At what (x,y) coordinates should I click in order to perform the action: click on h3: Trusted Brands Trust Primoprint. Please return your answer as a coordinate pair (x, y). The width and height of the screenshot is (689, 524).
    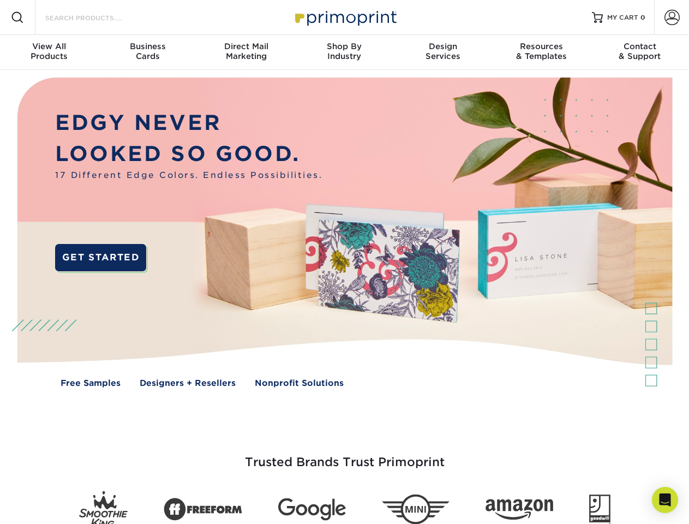
    Looking at the image, I should click on (345, 455).